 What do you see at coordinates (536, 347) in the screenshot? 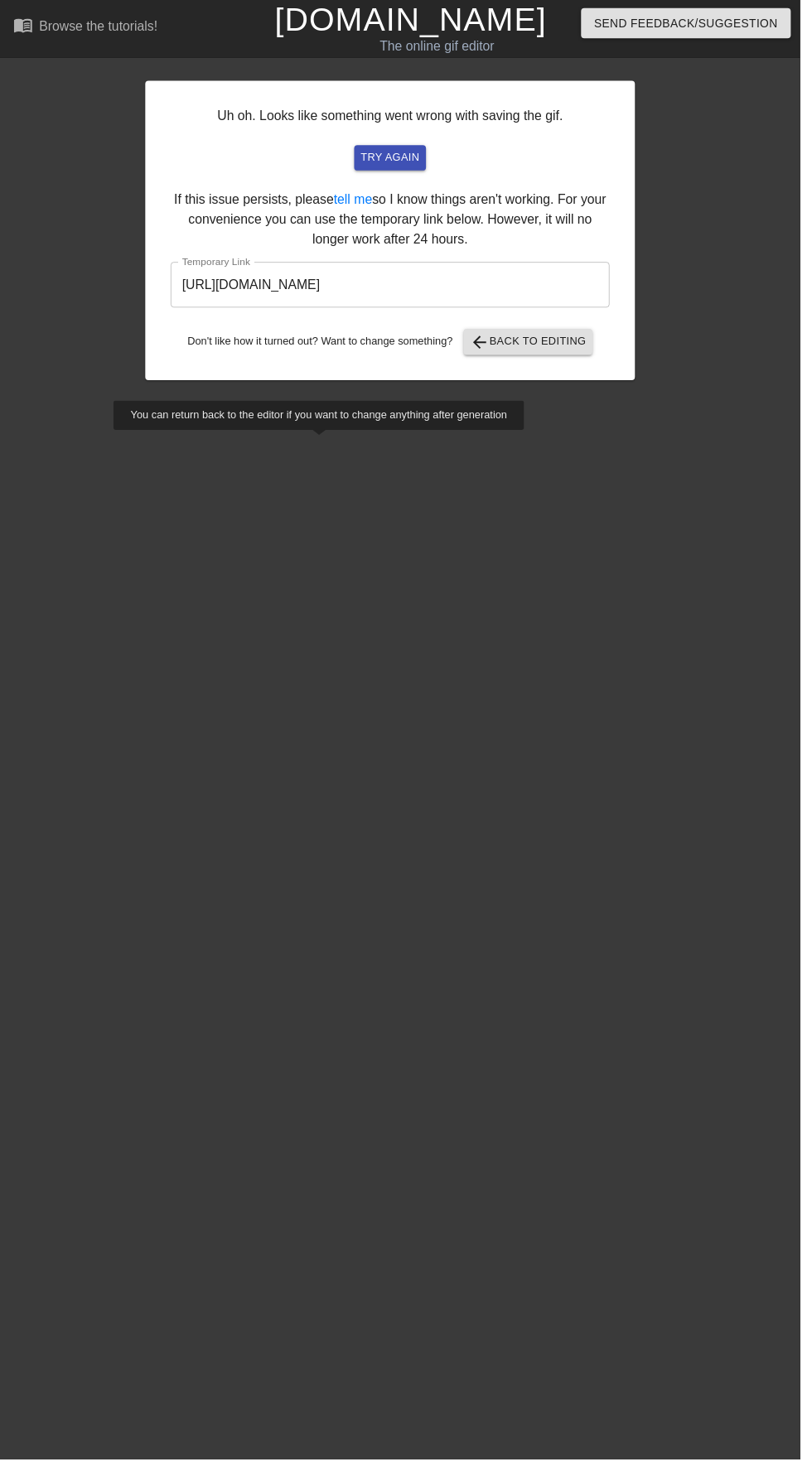
I see `span: Back to Editing` at bounding box center [536, 347].